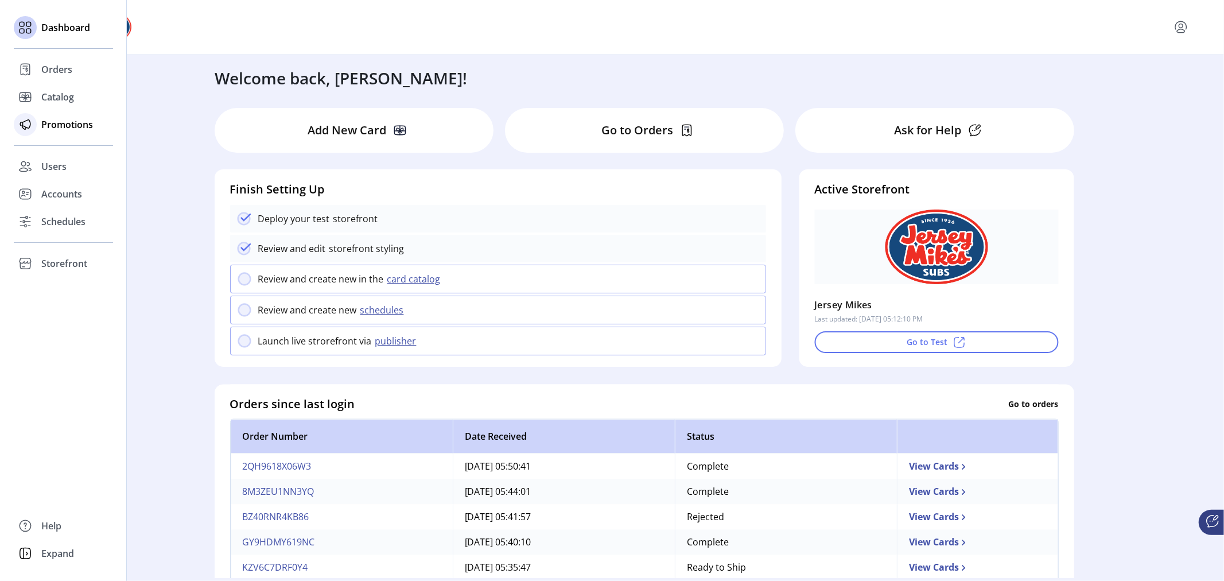 The width and height of the screenshot is (1224, 581). What do you see at coordinates (384, 310) in the screenshot?
I see `button: schedules` at bounding box center [384, 310].